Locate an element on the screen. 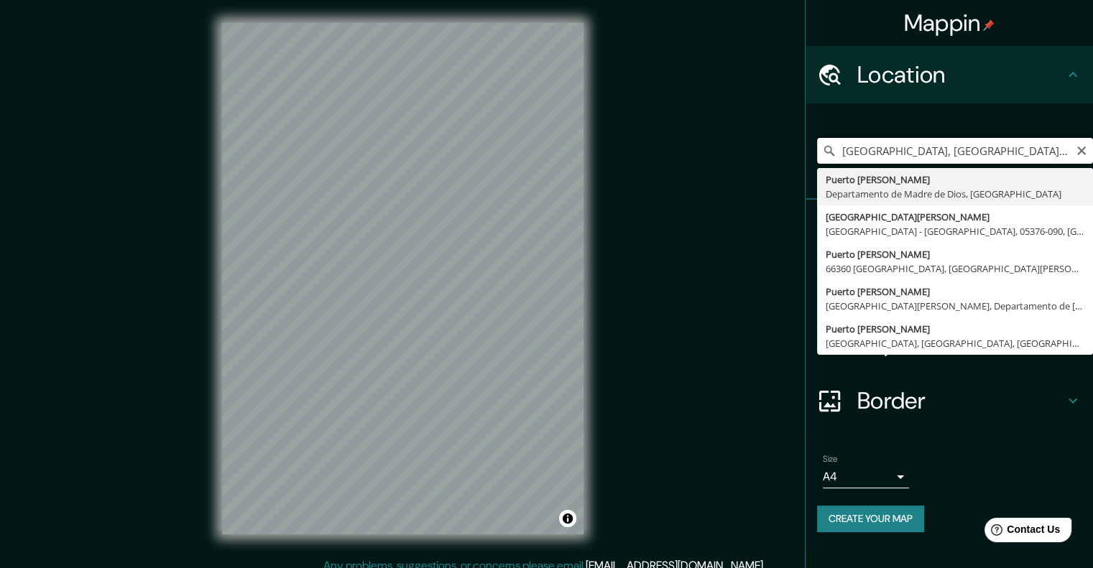  h4: Layout is located at coordinates (960, 343).